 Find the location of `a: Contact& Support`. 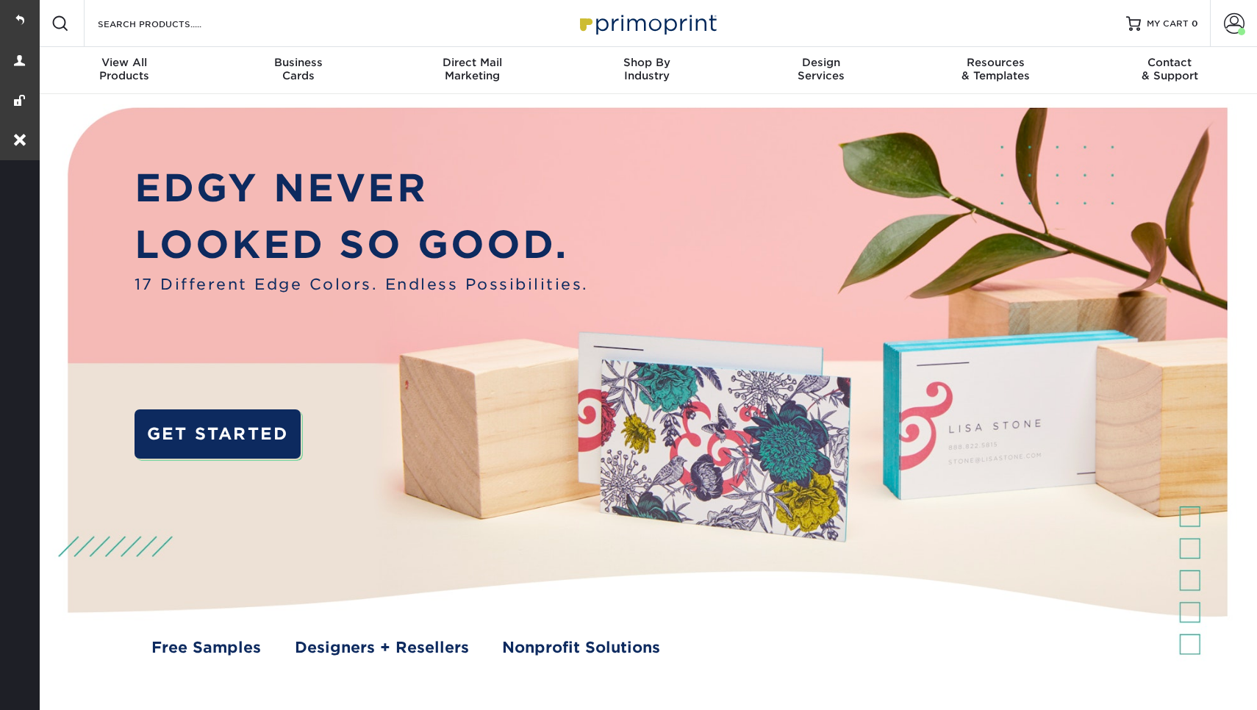

a: Contact& Support is located at coordinates (1170, 71).